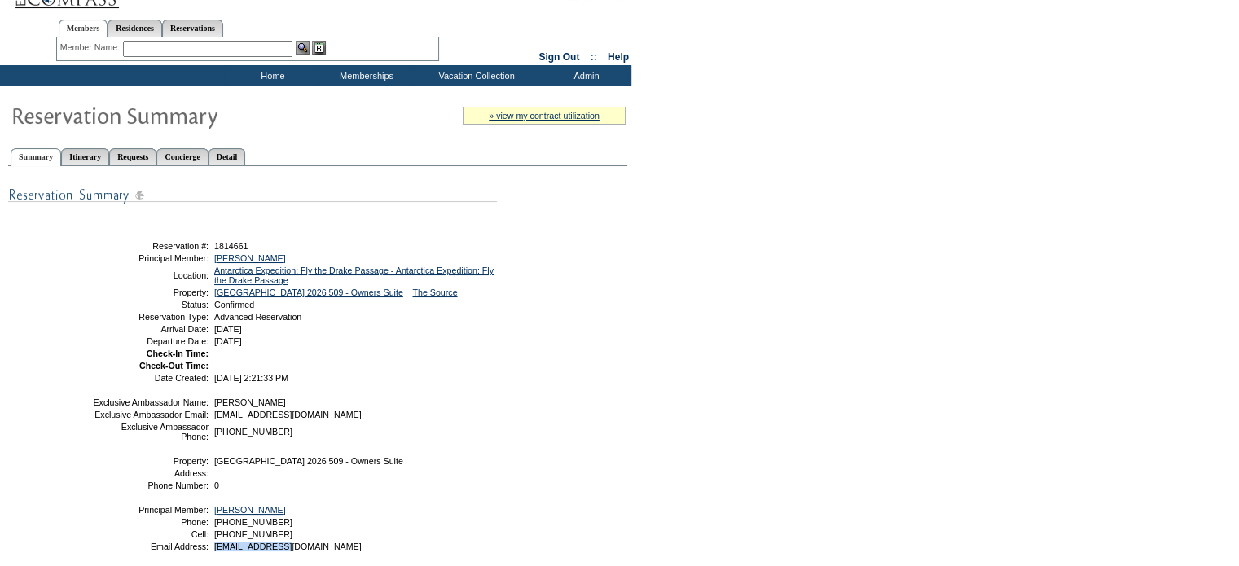  I want to click on strong: Check-In Time:, so click(178, 353).